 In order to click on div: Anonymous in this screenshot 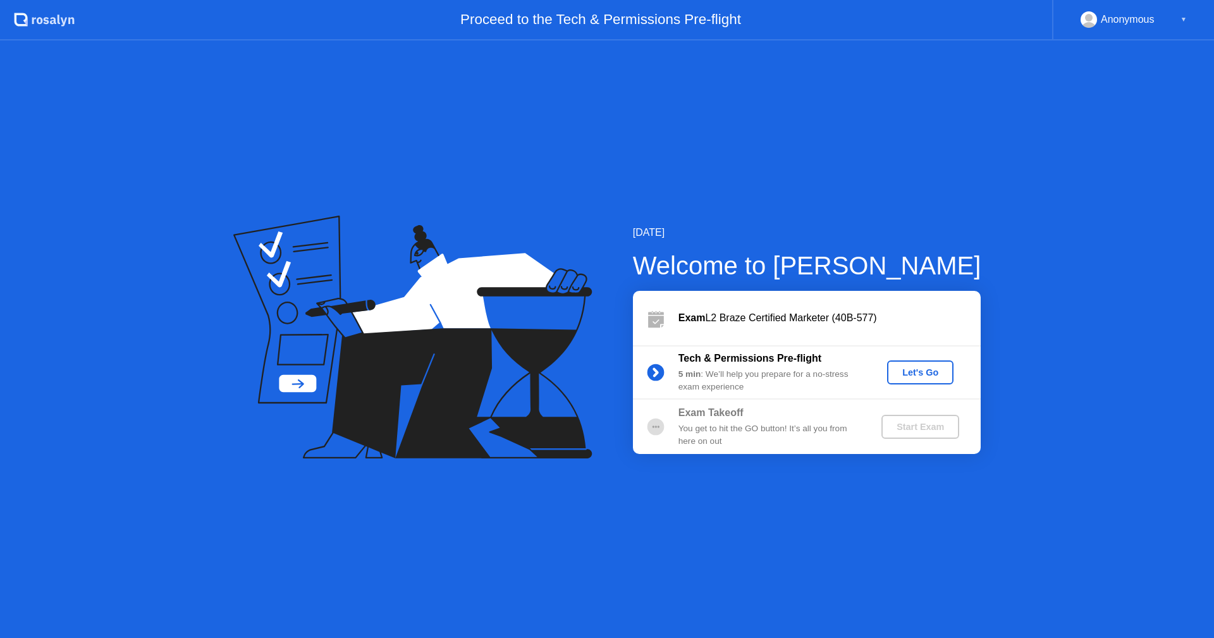, I will do `click(1127, 20)`.